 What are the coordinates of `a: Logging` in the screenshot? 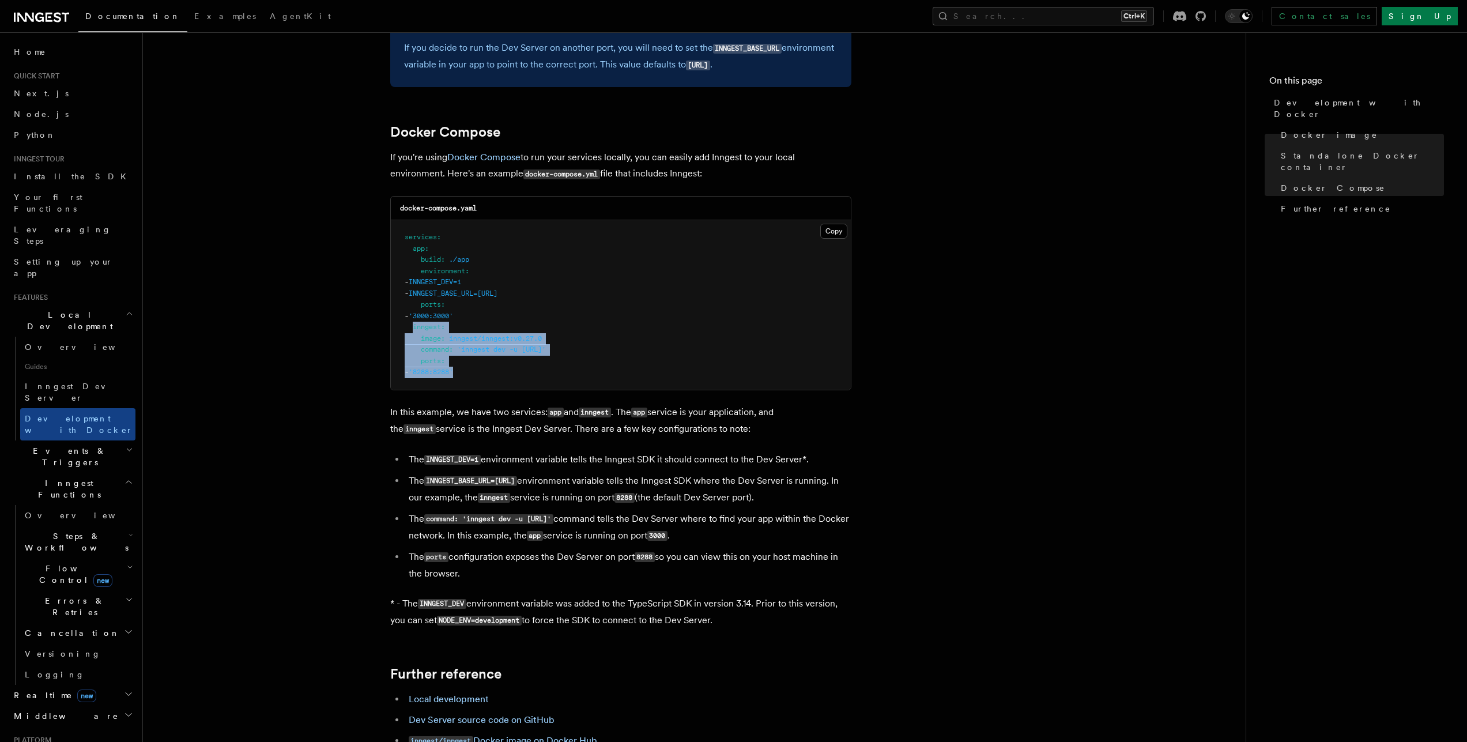 It's located at (78, 674).